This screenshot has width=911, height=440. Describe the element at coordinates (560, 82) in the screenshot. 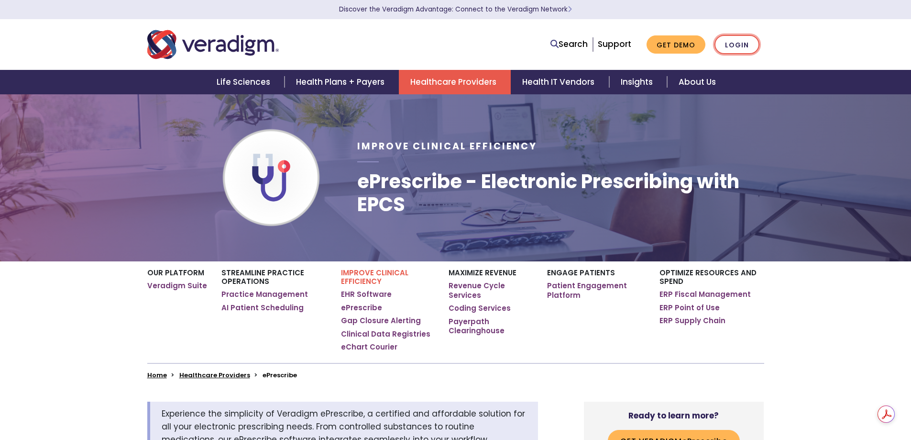

I see `a: Health IT Vendors` at that location.